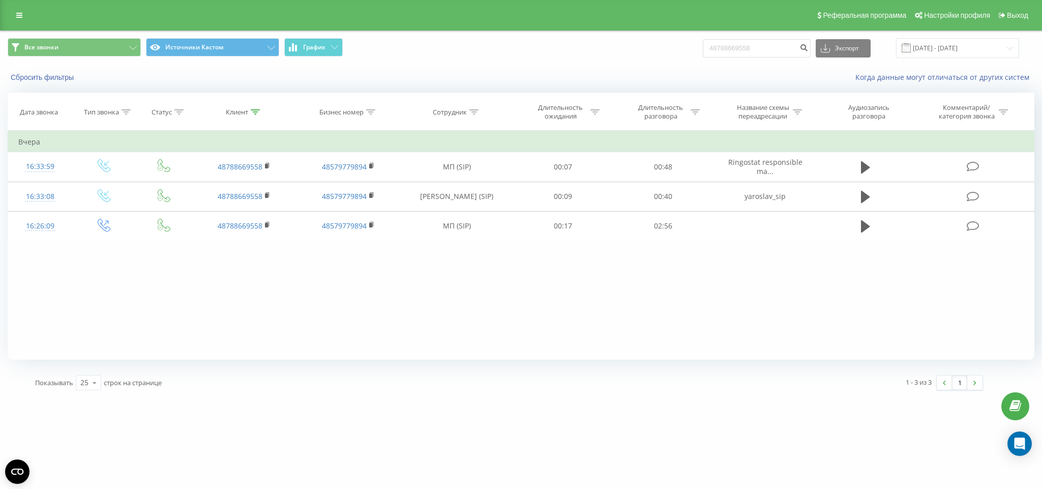 This screenshot has height=489, width=1042. I want to click on td: 02:56, so click(663, 226).